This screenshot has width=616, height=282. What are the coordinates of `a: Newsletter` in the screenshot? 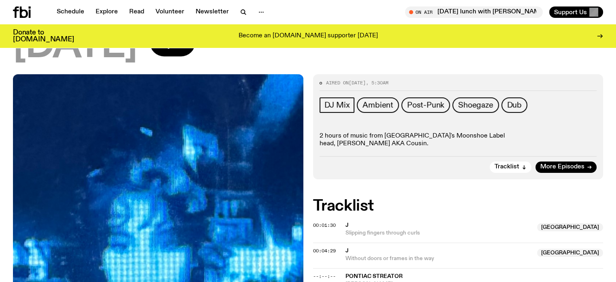 It's located at (212, 12).